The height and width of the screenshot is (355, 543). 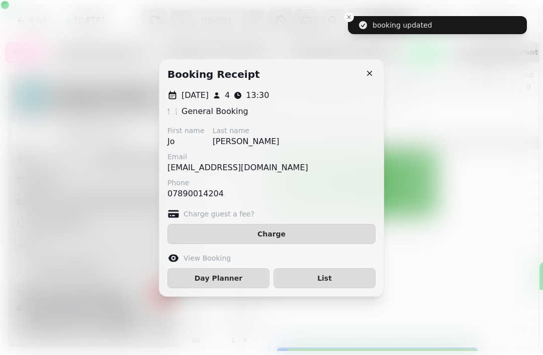 What do you see at coordinates (215, 112) in the screenshot?
I see `p: General Booking` at bounding box center [215, 112].